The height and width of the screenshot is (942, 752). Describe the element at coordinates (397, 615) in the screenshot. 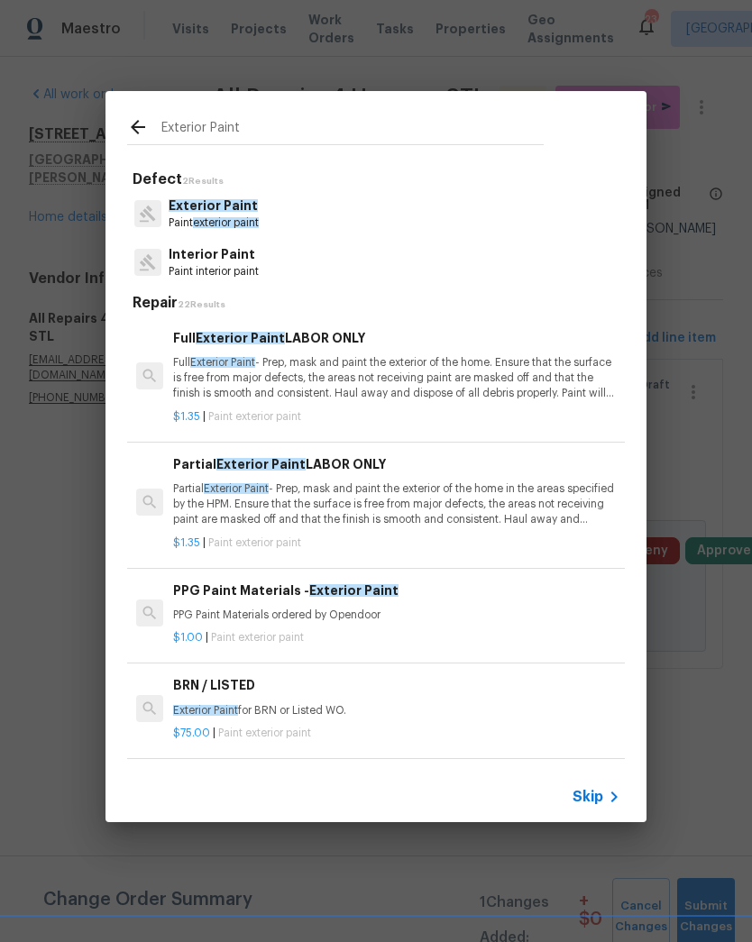

I see `p: PPG Paint Materials ordered by Opendoor` at that location.